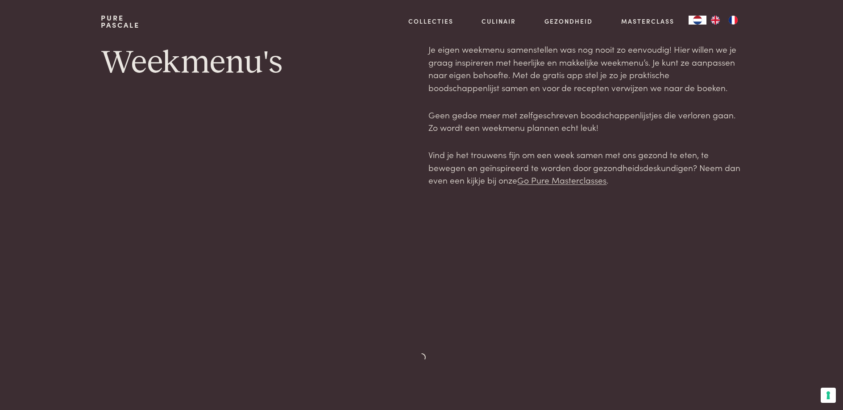  Describe the element at coordinates (431, 21) in the screenshot. I see `a: Collecties` at that location.